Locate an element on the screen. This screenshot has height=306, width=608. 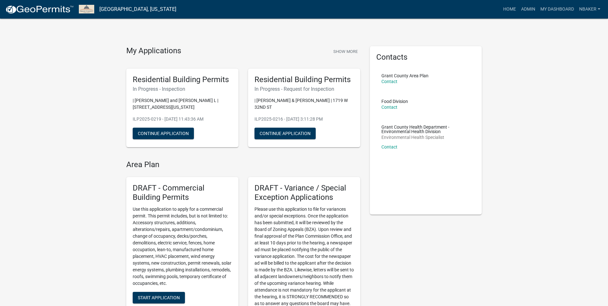
img: Grant County, Indiana is located at coordinates (87, 9).